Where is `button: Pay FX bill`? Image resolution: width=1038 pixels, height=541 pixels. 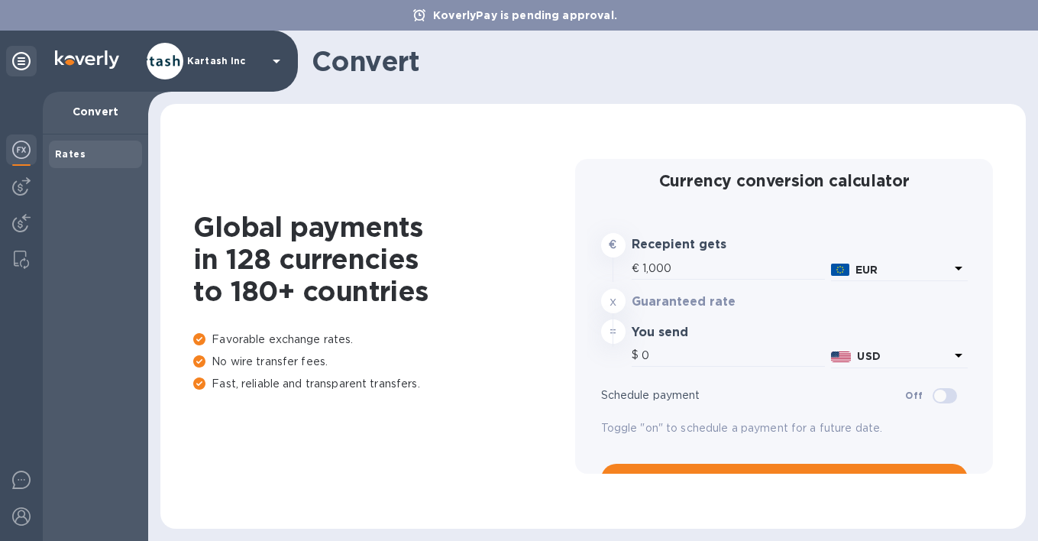
button: Pay FX bill is located at coordinates (784, 479).